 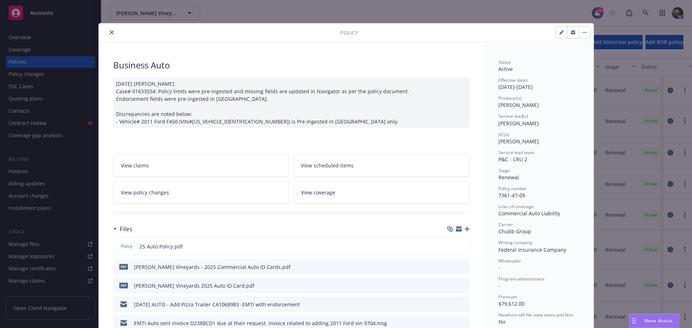 I want to click on div: EMTI Auto sent invoice D238BCD1 due at their request. Invoice related to adding 2011 Ford vin 970..., so click(x=260, y=323).